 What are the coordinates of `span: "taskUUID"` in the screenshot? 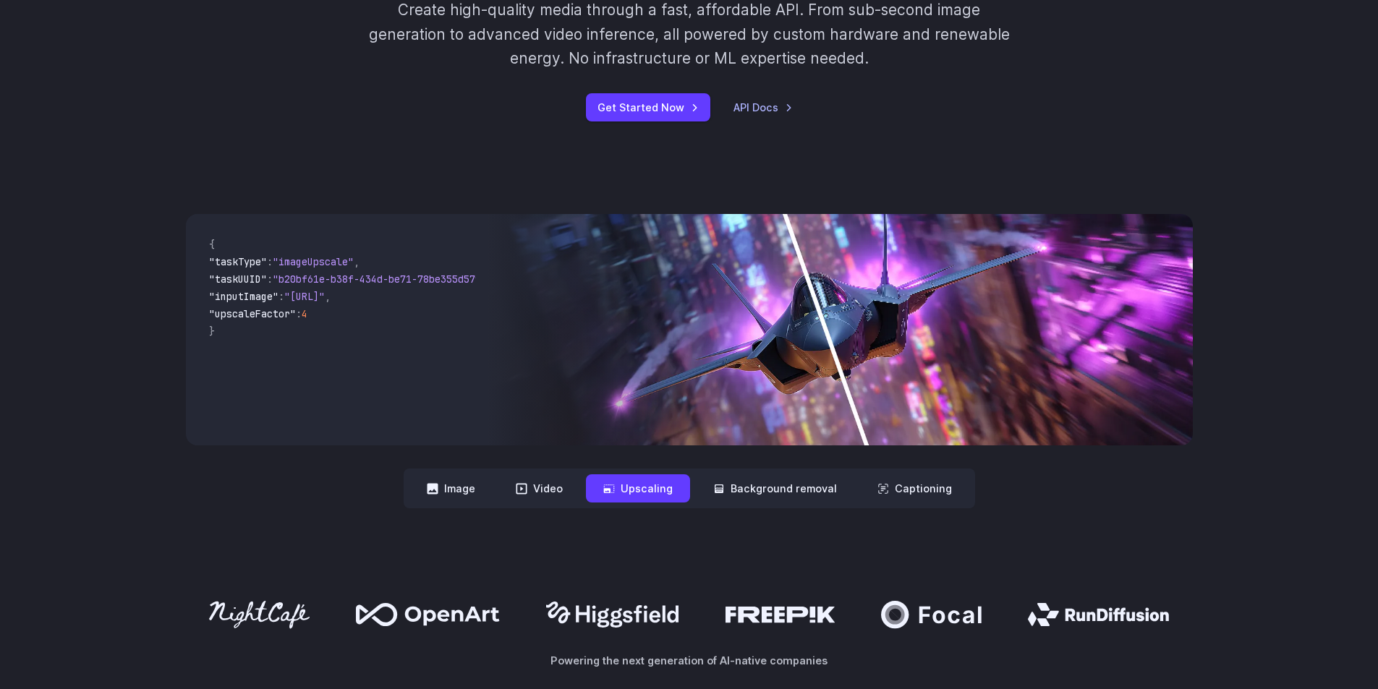 It's located at (238, 279).